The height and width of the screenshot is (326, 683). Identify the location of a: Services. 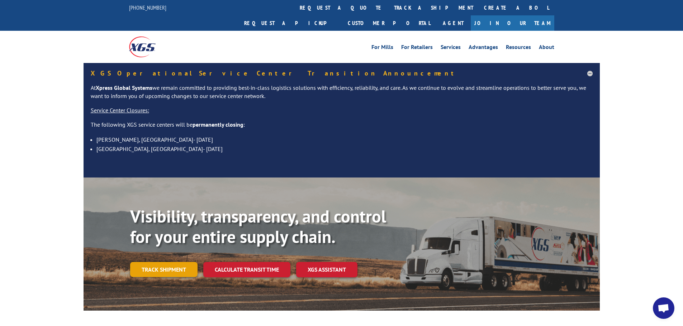
(450, 48).